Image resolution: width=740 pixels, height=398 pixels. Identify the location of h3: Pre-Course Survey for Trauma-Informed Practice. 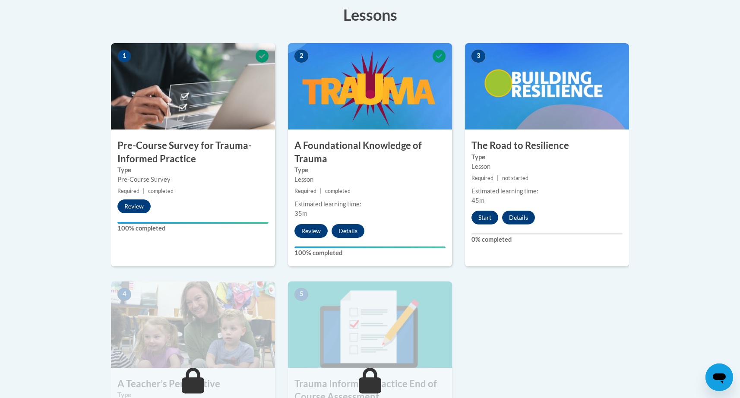
(193, 152).